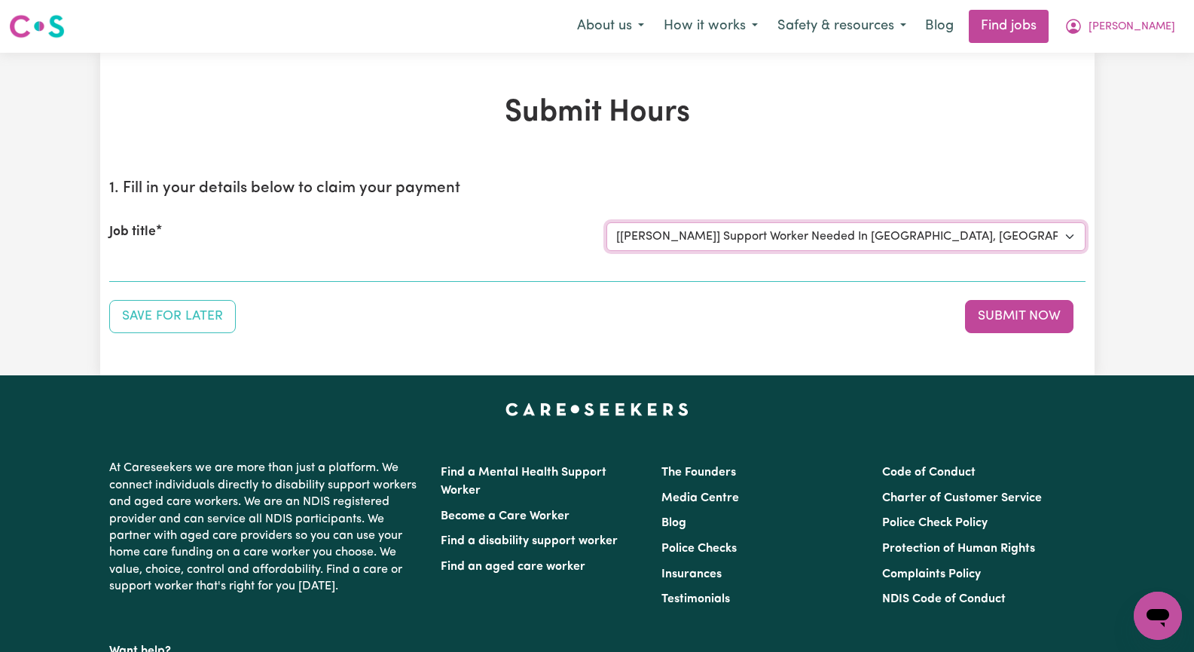 This screenshot has height=652, width=1194. Describe the element at coordinates (505, 516) in the screenshot. I see `a: Become a Care Worker` at that location.